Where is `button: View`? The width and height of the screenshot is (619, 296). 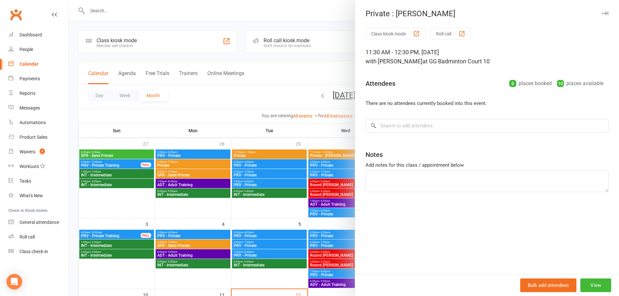 button: View is located at coordinates (595, 285).